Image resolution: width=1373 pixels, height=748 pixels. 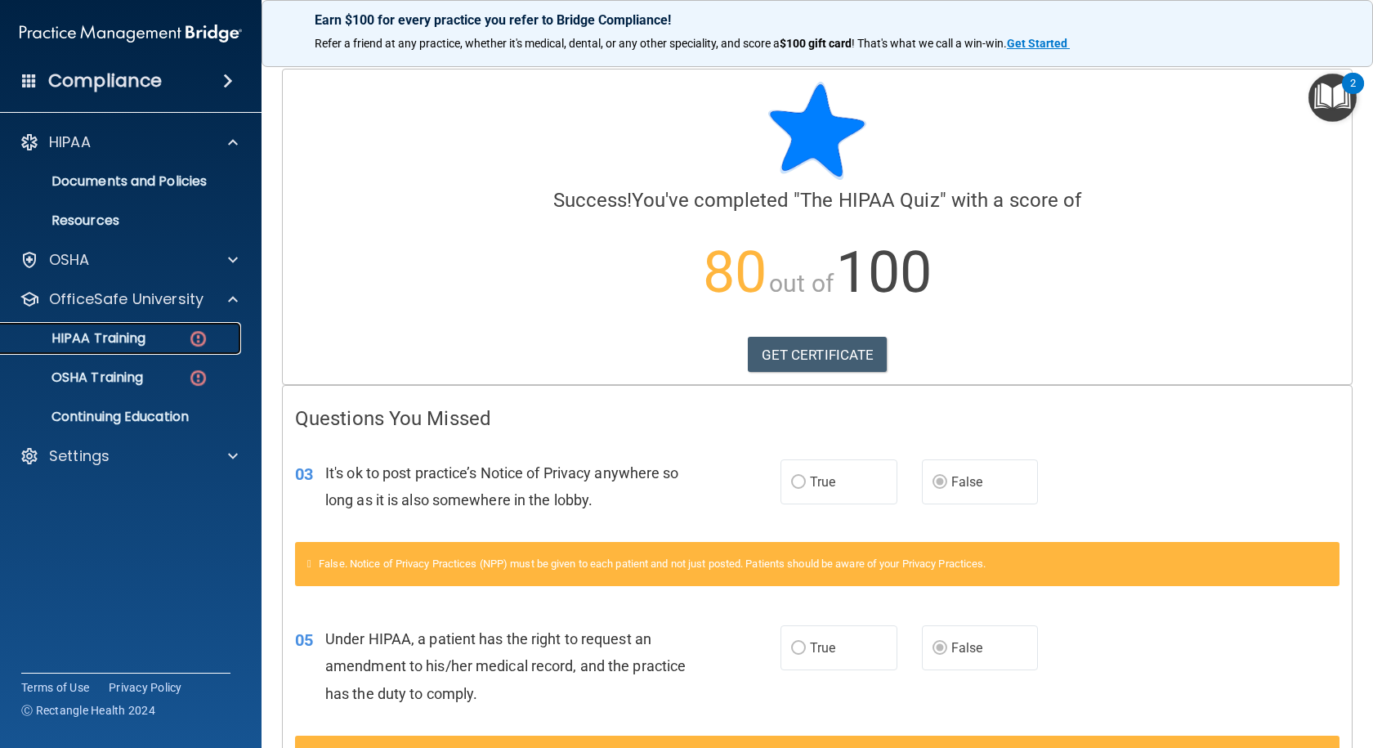 I want to click on a: Terms of Use, so click(x=55, y=687).